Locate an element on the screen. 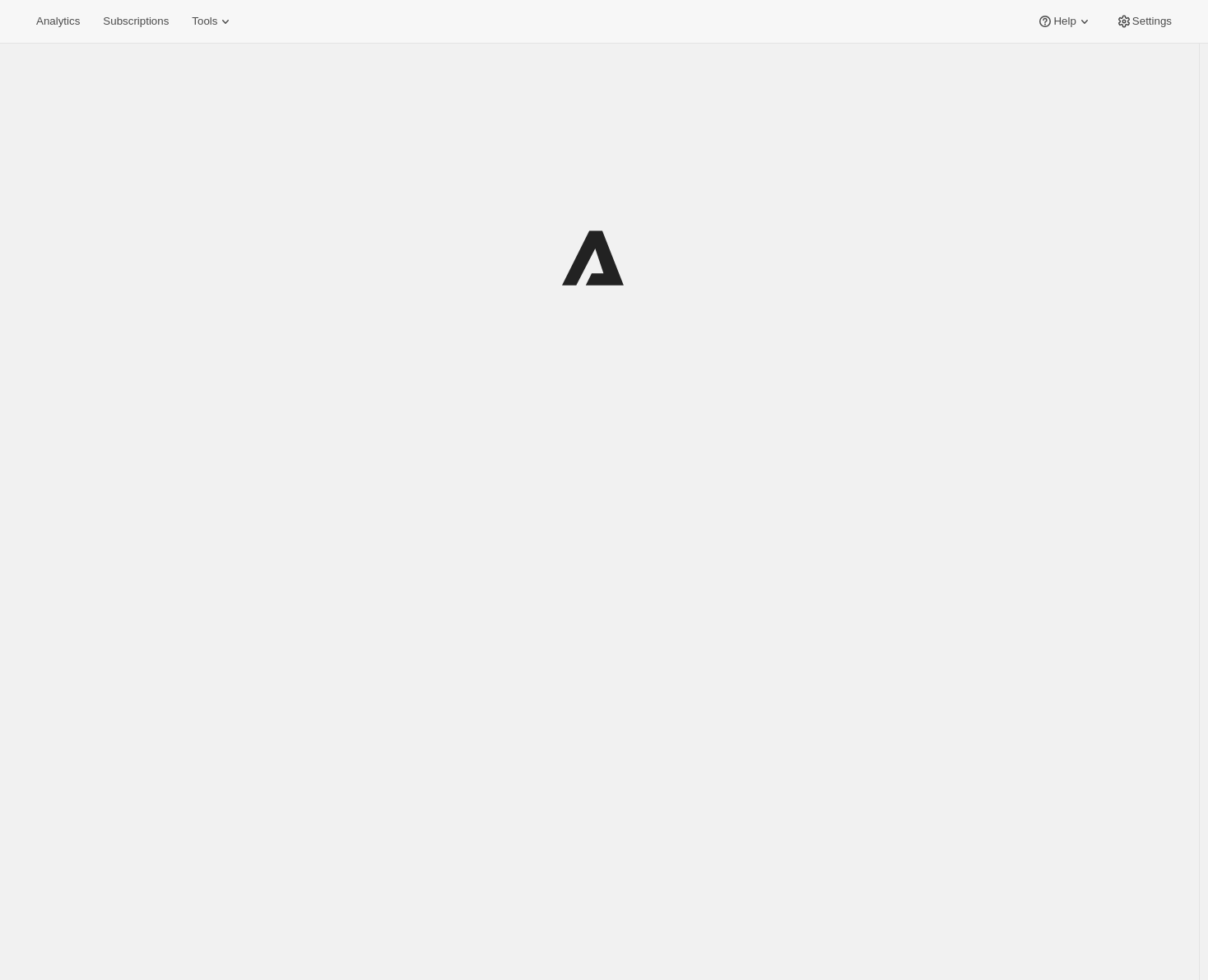 The width and height of the screenshot is (1208, 980). span: Settings is located at coordinates (1152, 22).